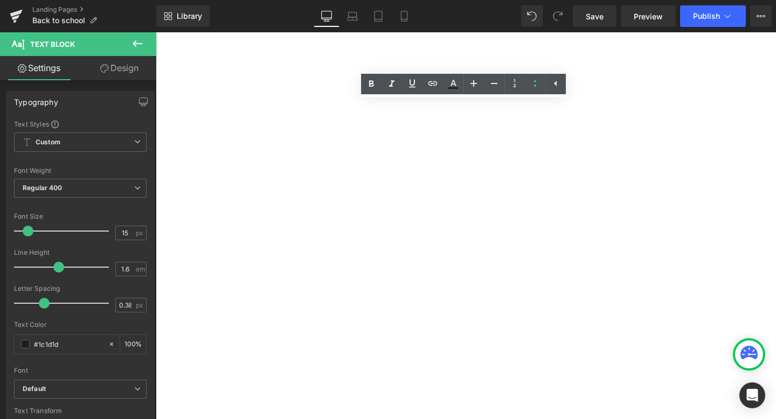 The width and height of the screenshot is (776, 419). What do you see at coordinates (189, 16) in the screenshot?
I see `span: Library` at bounding box center [189, 16].